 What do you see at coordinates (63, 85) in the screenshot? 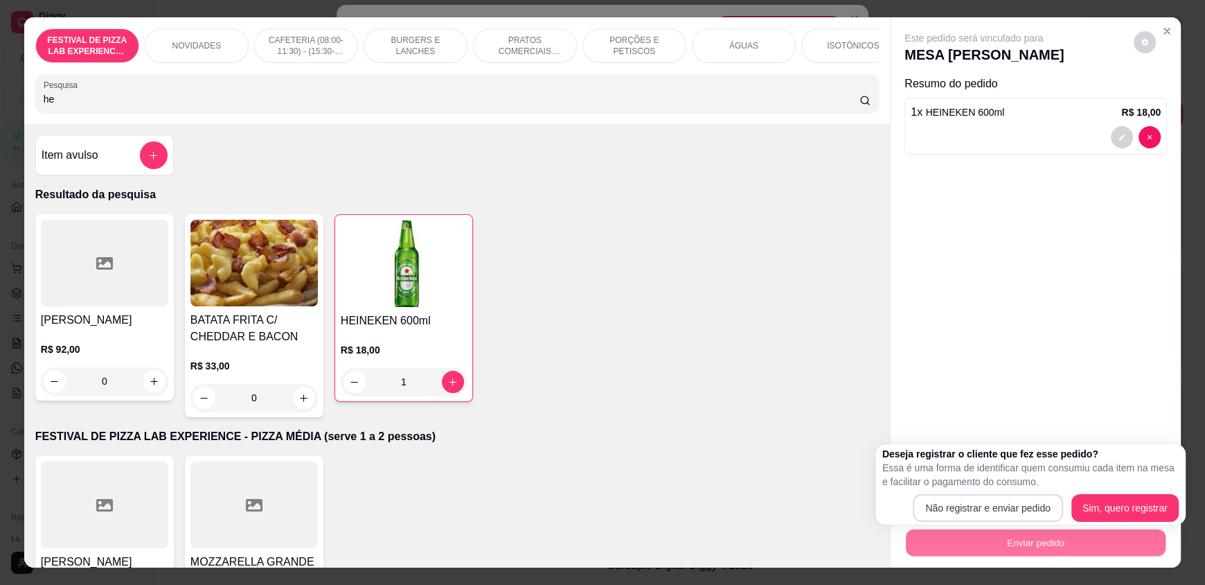
I see `label: Pesquisa` at bounding box center [63, 85].